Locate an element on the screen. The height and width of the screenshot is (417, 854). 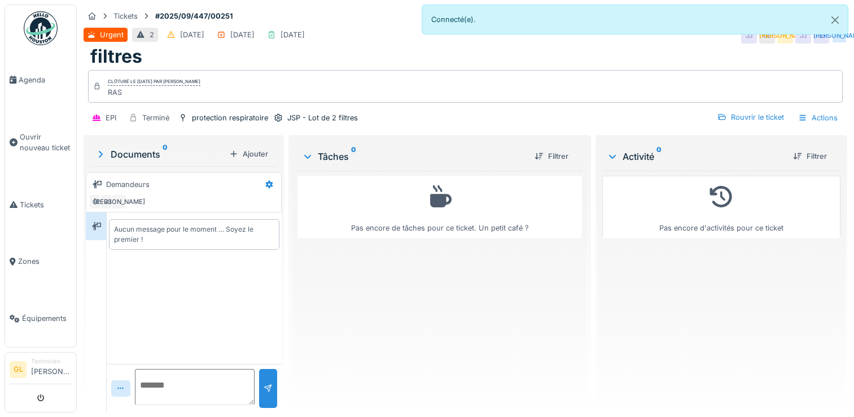
span: Agenda is located at coordinates (45, 80).